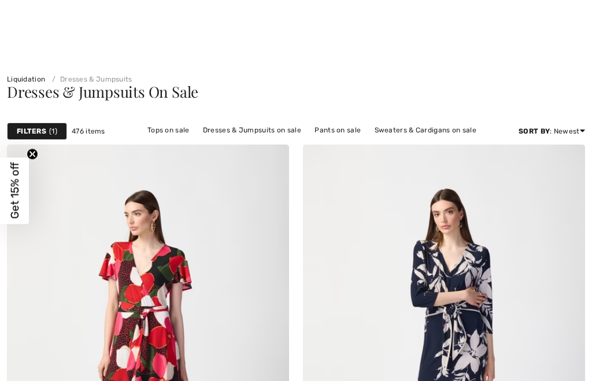  I want to click on button: Close teaser, so click(32, 154).